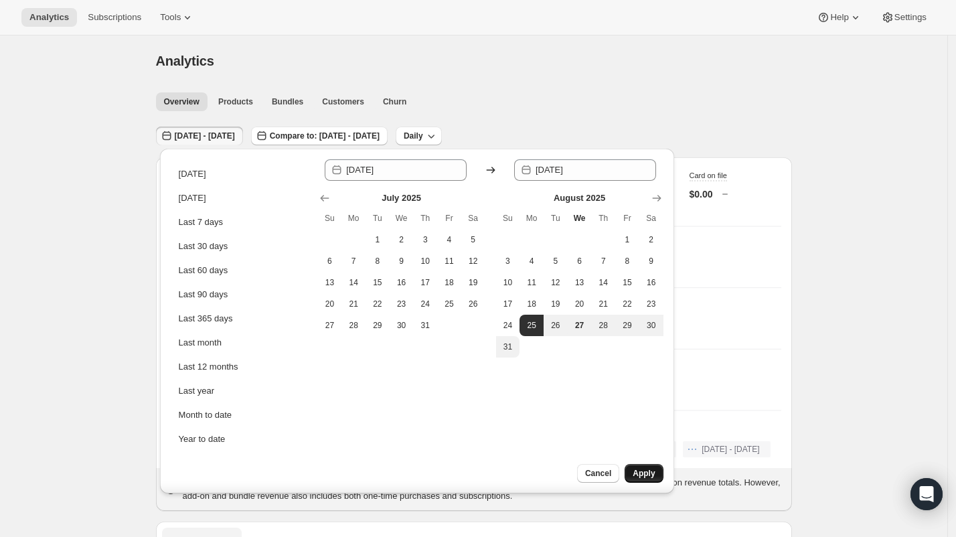  I want to click on button: Subscriptions, so click(114, 17).